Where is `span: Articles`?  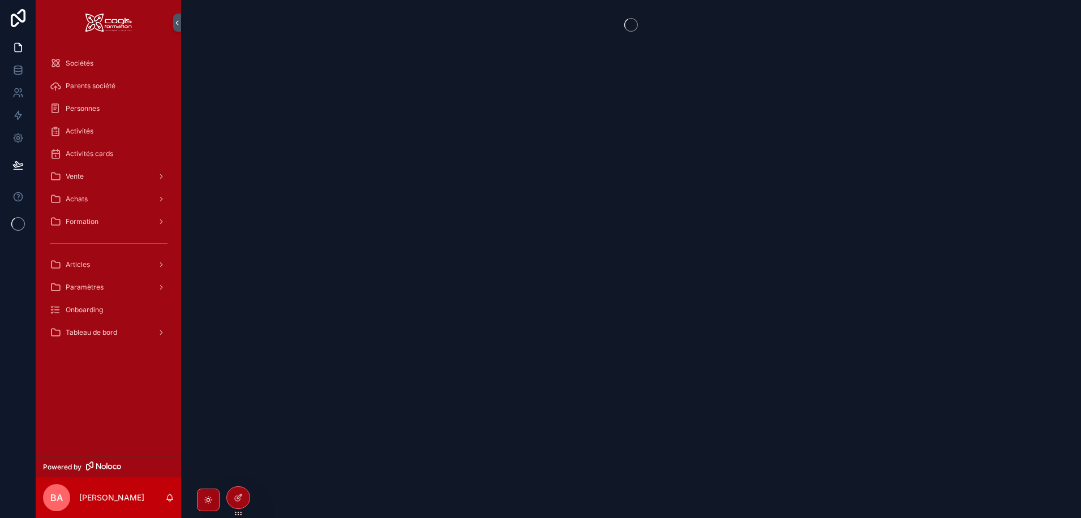 span: Articles is located at coordinates (78, 265).